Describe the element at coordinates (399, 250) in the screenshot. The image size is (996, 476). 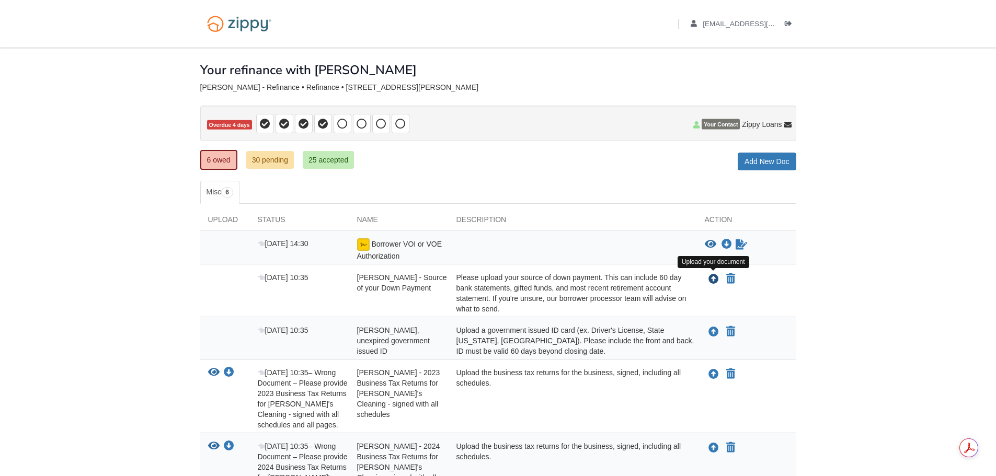
I see `span: Borrower VOI or VOE Authorization` at that location.